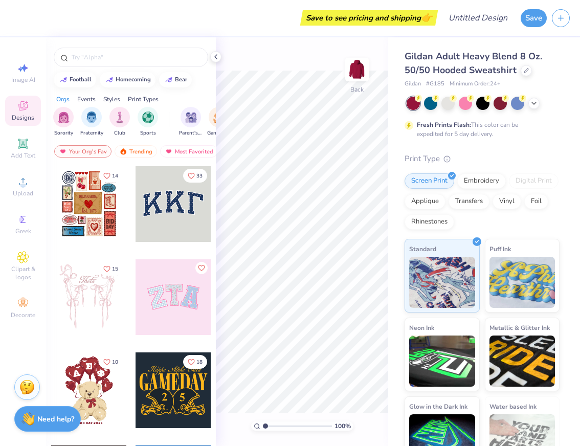  Describe the element at coordinates (475, 84) in the screenshot. I see `span: Minimum Order: 24 +` at that location.